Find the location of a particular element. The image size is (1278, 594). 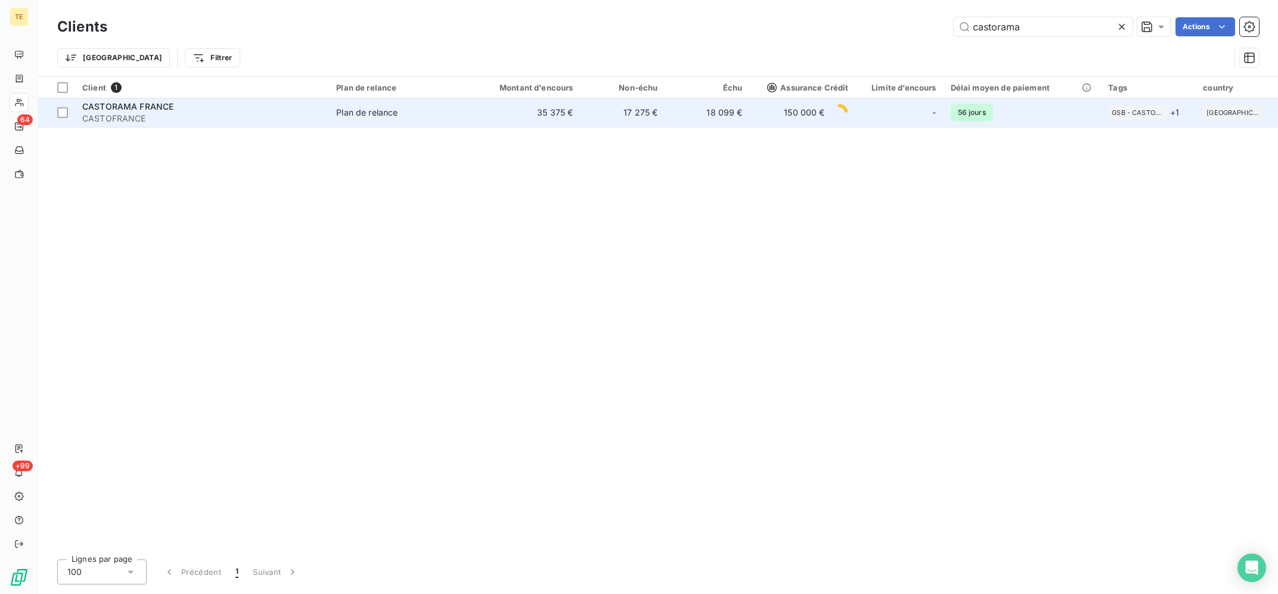

h3: Clients is located at coordinates (82, 27).